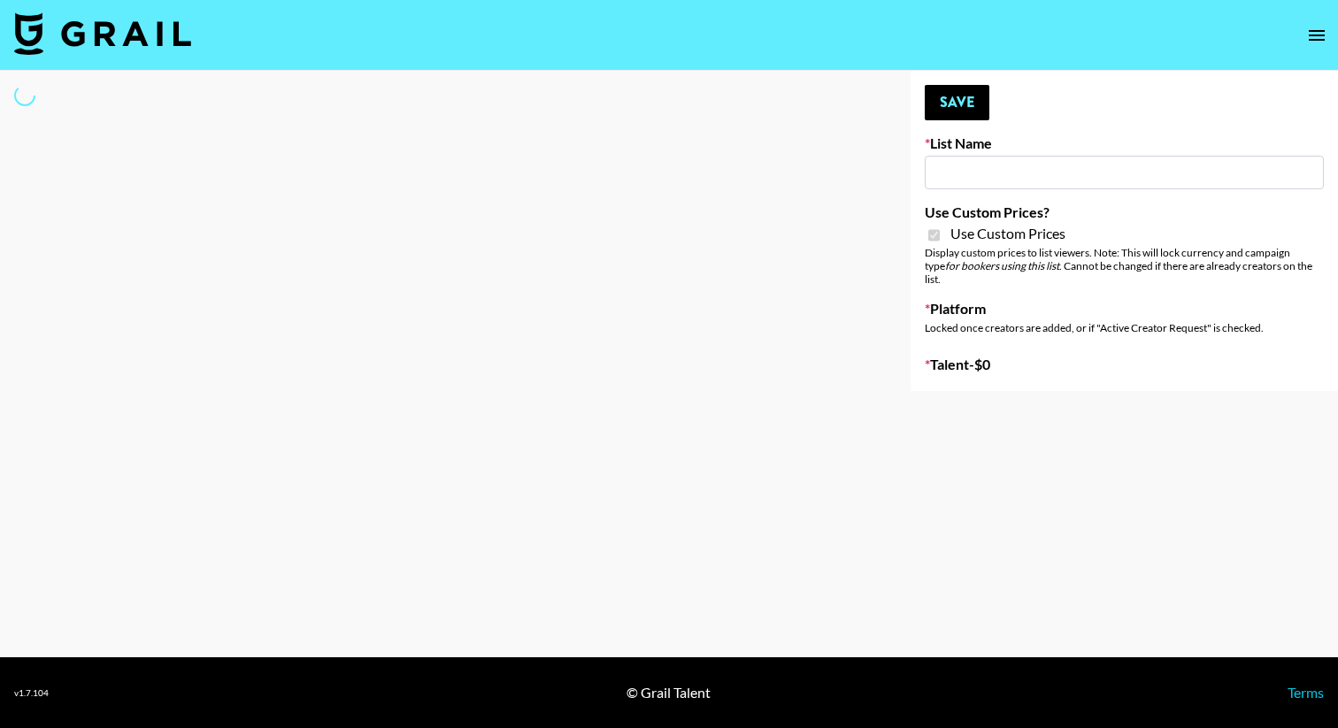 The image size is (1338, 728). I want to click on div: © Grail Talent, so click(668, 693).